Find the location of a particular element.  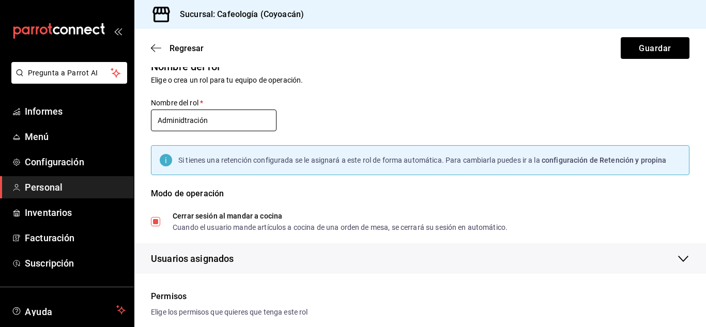

font: Configuración is located at coordinates (54, 162).